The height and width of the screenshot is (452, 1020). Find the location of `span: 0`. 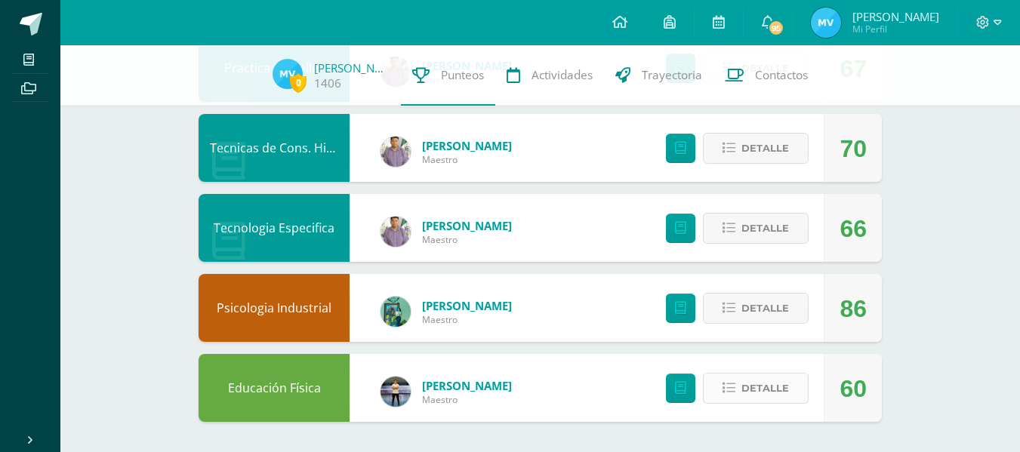

span: 0 is located at coordinates (298, 82).